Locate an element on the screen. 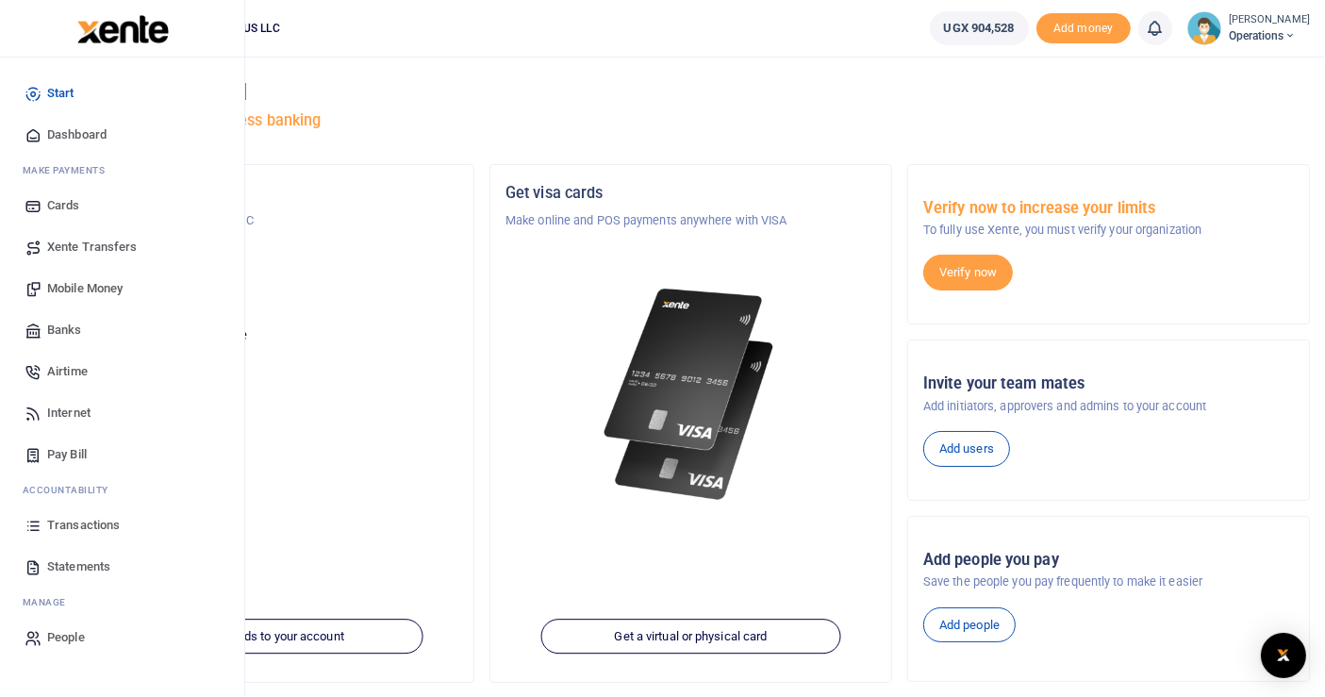 This screenshot has height=697, width=1325. a: Add people is located at coordinates (970, 625).